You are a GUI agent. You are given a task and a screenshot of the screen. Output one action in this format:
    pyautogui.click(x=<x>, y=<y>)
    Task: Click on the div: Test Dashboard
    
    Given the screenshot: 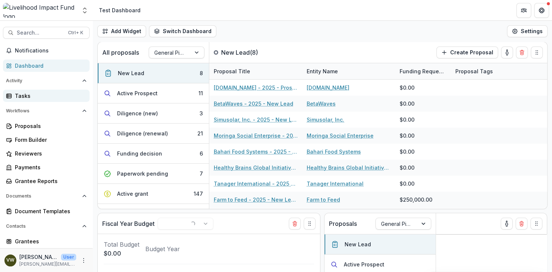 What is the action you would take?
    pyautogui.click(x=120, y=10)
    